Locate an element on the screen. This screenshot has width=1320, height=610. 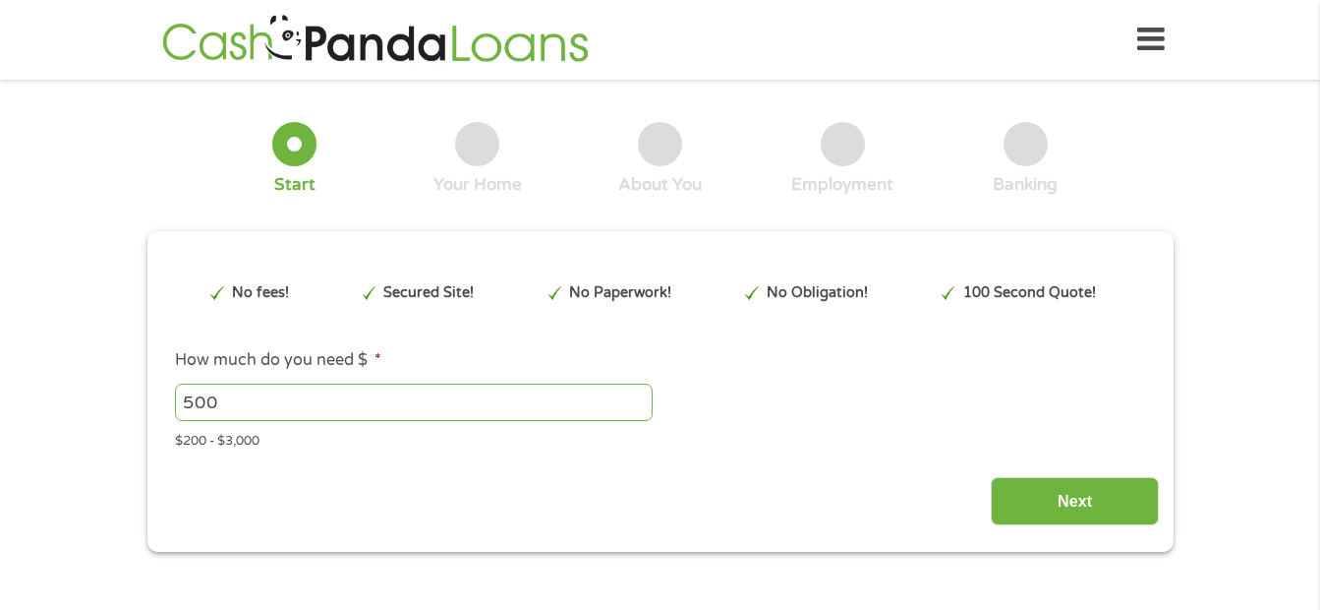
div: Start is located at coordinates (295, 185).